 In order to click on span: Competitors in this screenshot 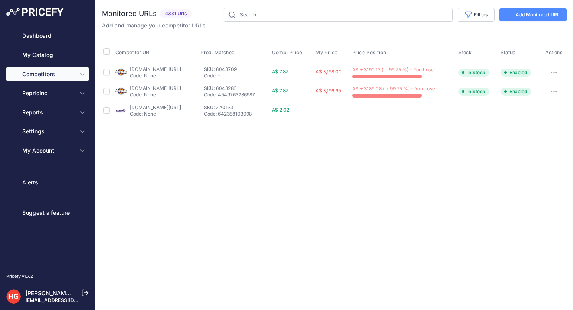, I will do `click(48, 74)`.